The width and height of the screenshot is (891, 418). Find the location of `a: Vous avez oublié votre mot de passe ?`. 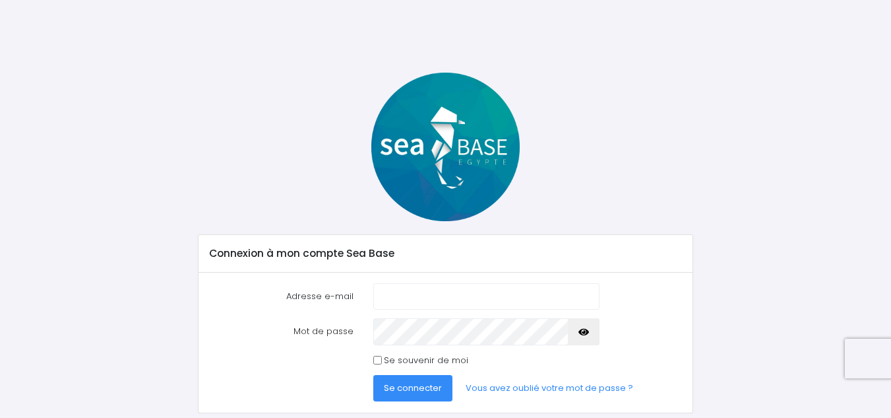

a: Vous avez oublié votre mot de passe ? is located at coordinates (549, 388).